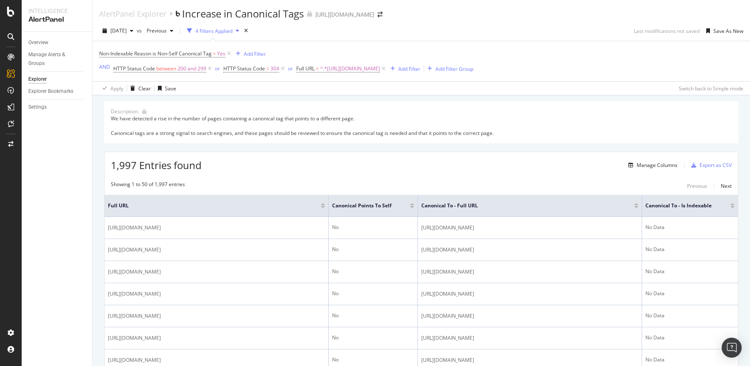  What do you see at coordinates (729, 31) in the screenshot?
I see `div: Save As New` at bounding box center [729, 31].